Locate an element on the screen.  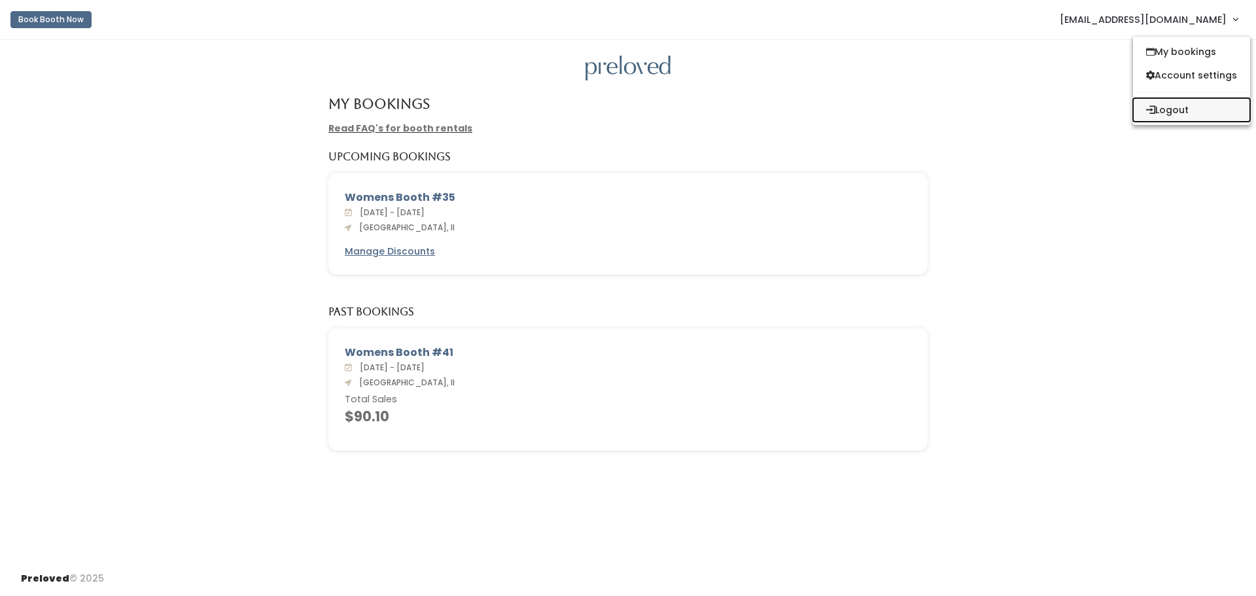
h5: Past Bookings is located at coordinates (371, 312).